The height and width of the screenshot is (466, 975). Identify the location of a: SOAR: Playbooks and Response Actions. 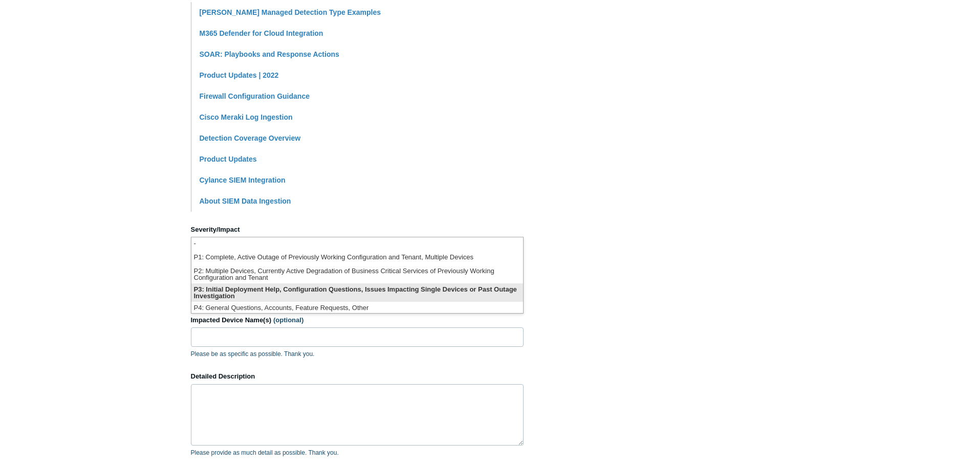
(269, 54).